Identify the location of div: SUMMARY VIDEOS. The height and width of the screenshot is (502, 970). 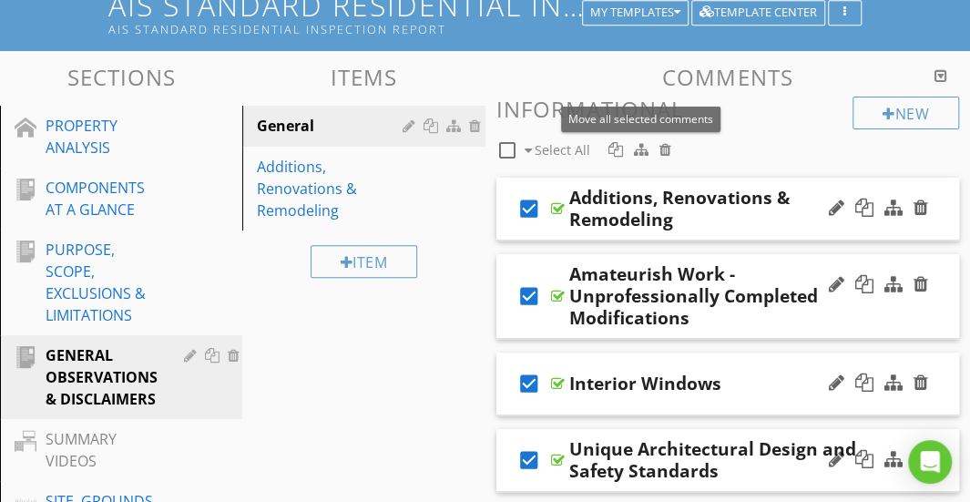
(100, 450).